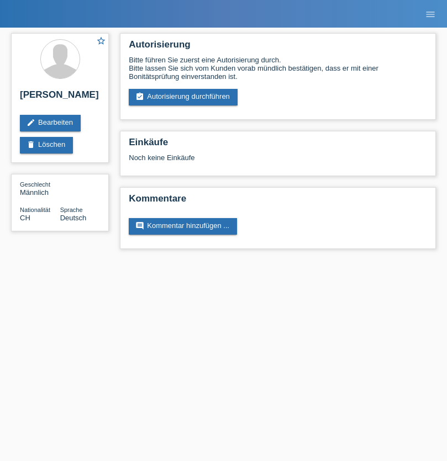 This screenshot has height=461, width=447. Describe the element at coordinates (40, 188) in the screenshot. I see `div: Männlich` at that location.